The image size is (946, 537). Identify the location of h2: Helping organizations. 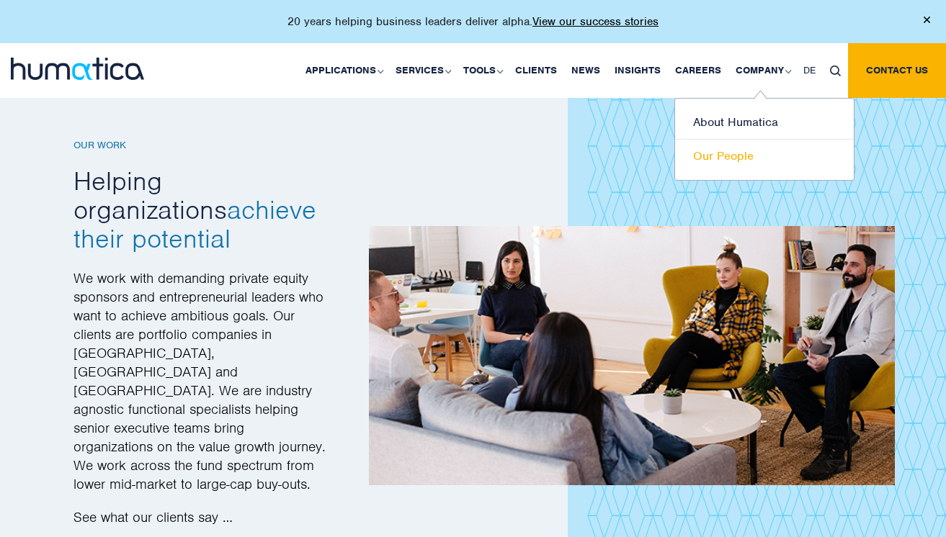
(200, 210).